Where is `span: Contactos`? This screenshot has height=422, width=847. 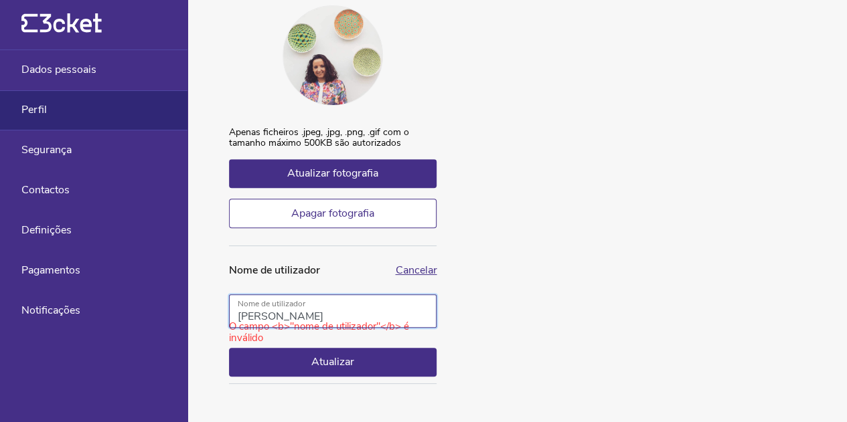 span: Contactos is located at coordinates (46, 190).